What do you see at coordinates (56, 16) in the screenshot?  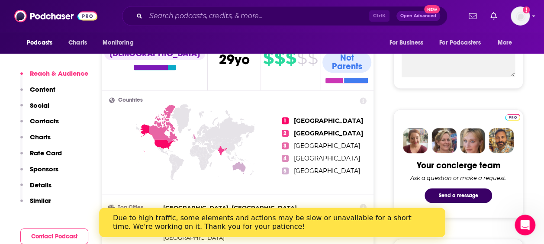 I see `img: Podchaser - Follow, Share and Rate Podcasts` at bounding box center [56, 16].